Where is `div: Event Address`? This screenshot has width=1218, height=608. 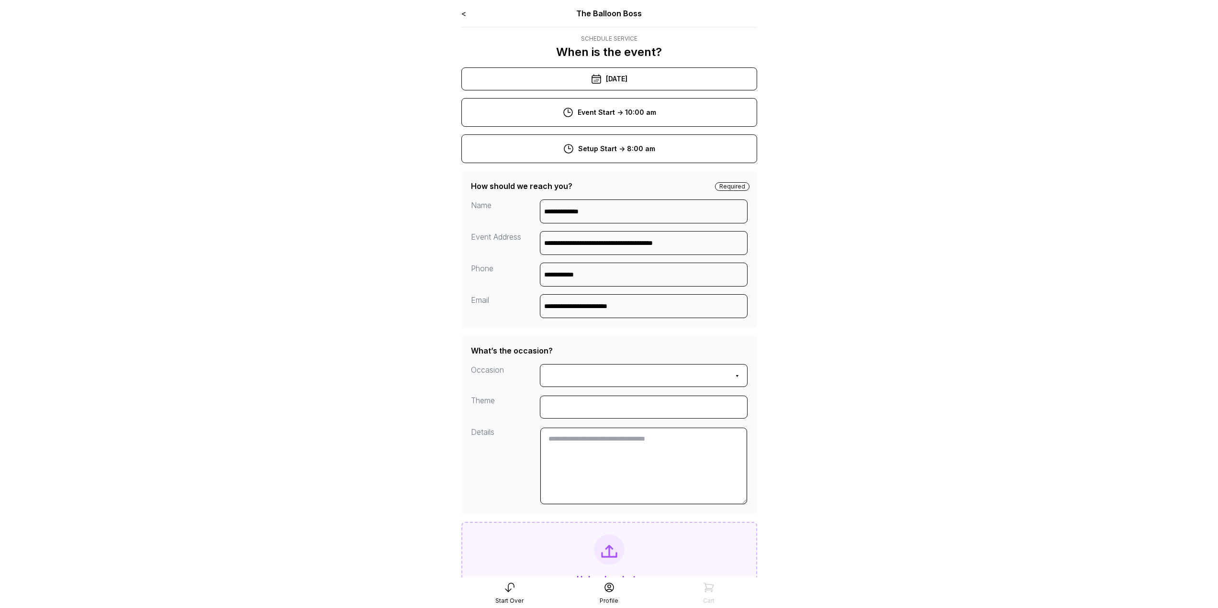 div: Event Address is located at coordinates (505, 243).